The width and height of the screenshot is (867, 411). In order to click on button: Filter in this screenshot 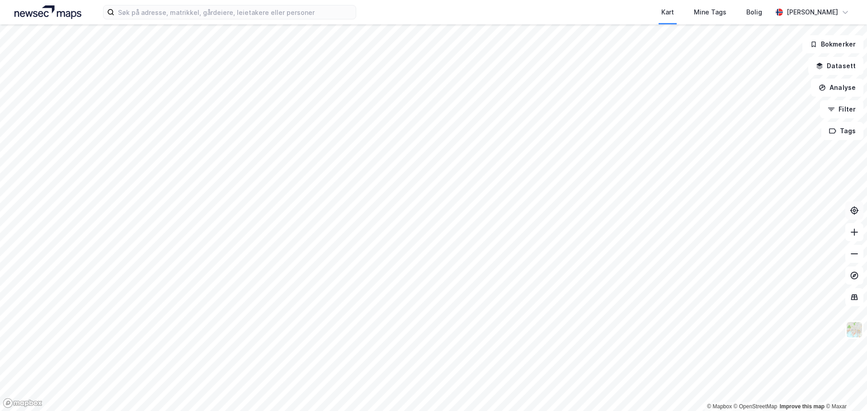, I will do `click(841, 109)`.